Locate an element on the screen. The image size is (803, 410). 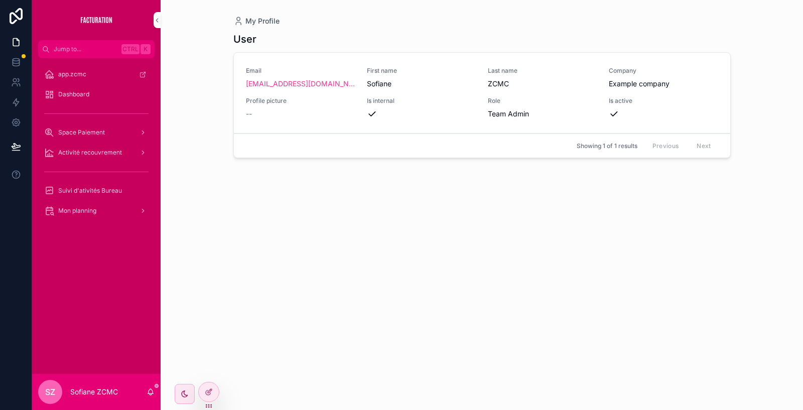
span: Ctrl is located at coordinates (130, 49).